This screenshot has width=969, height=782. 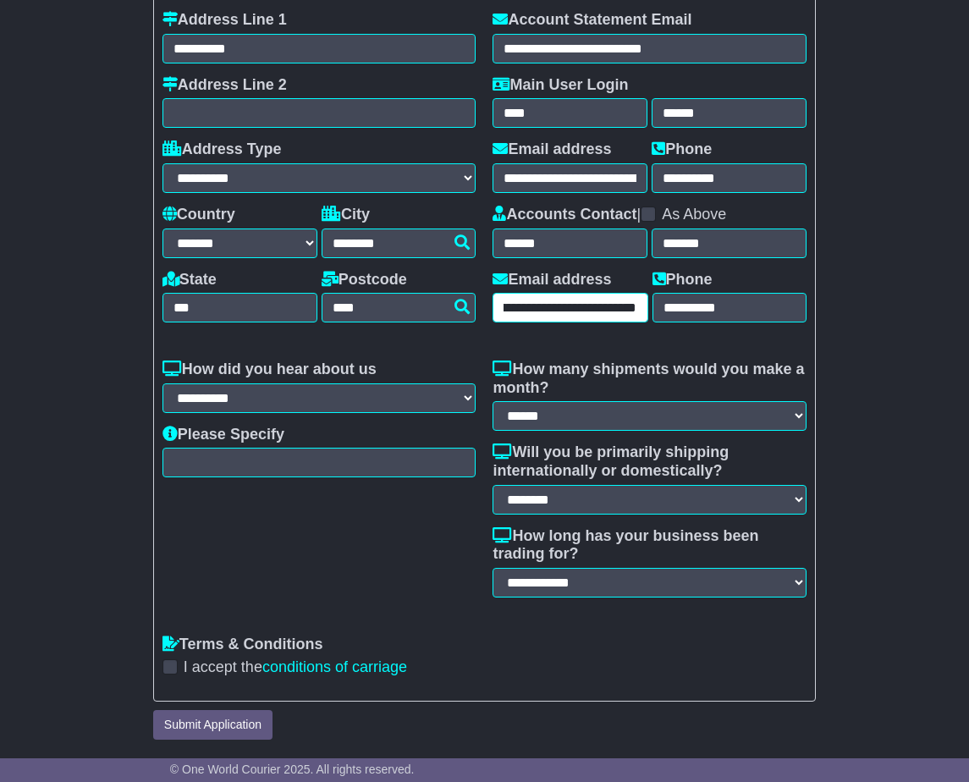 I want to click on label: Address Line 2, so click(x=224, y=85).